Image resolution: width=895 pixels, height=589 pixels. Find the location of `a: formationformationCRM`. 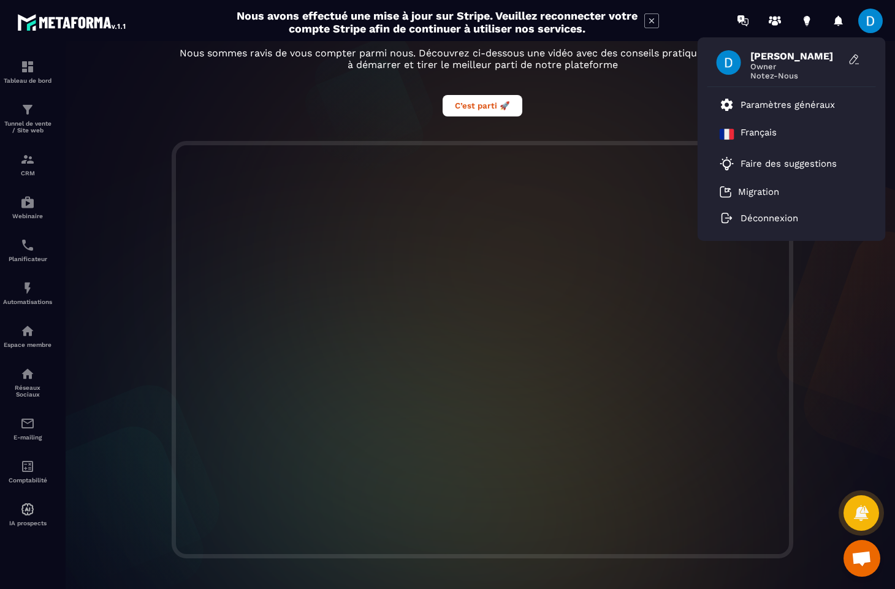

a: formationformationCRM is located at coordinates (28, 164).